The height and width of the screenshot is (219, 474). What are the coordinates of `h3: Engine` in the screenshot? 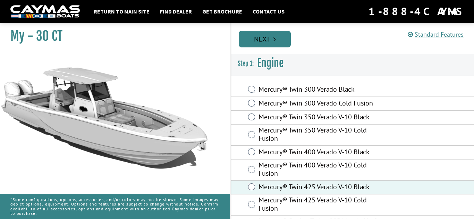 It's located at (352, 63).